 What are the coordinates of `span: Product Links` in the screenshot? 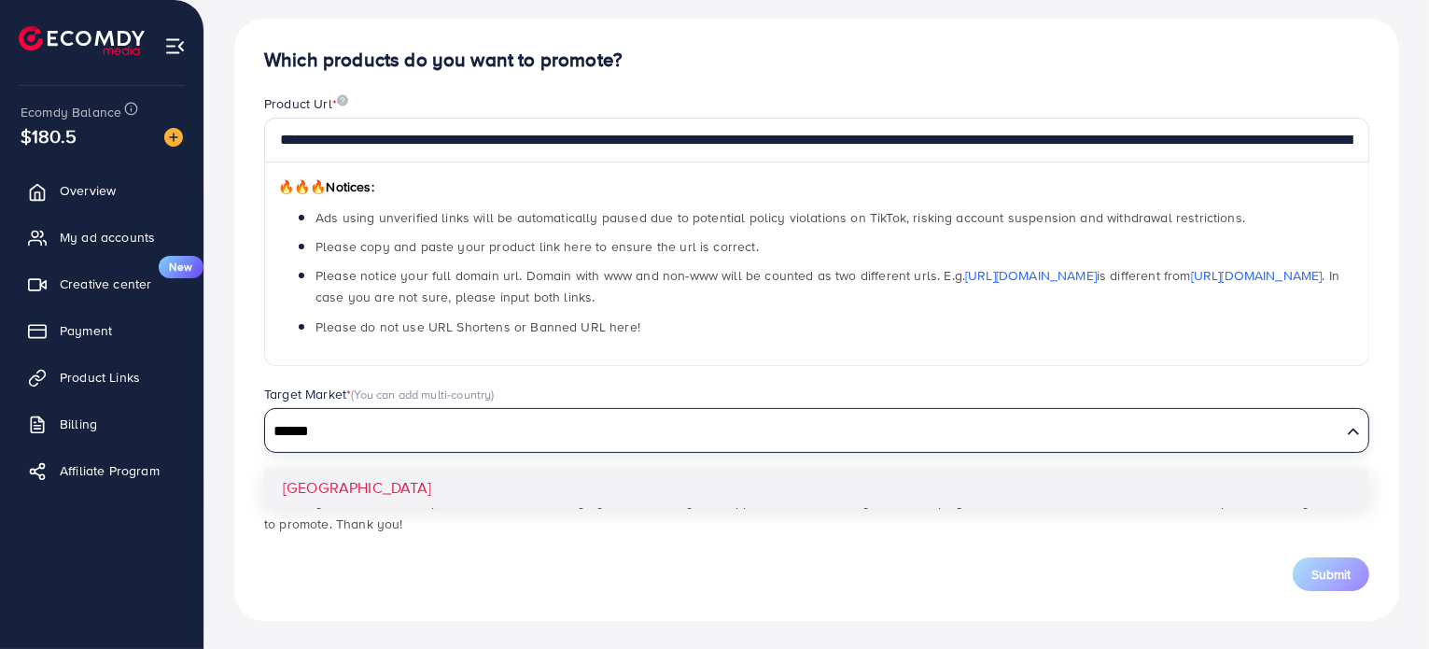 It's located at (100, 377).